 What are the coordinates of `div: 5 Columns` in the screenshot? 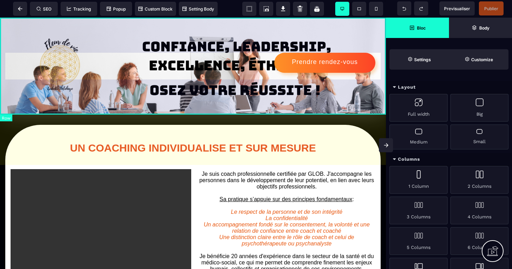 It's located at (418, 241).